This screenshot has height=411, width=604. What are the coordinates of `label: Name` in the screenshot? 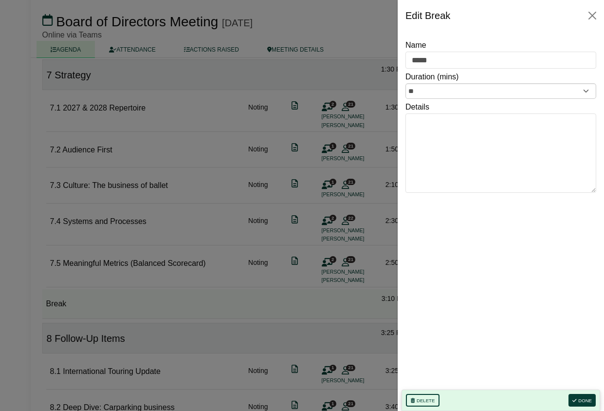 It's located at (416, 45).